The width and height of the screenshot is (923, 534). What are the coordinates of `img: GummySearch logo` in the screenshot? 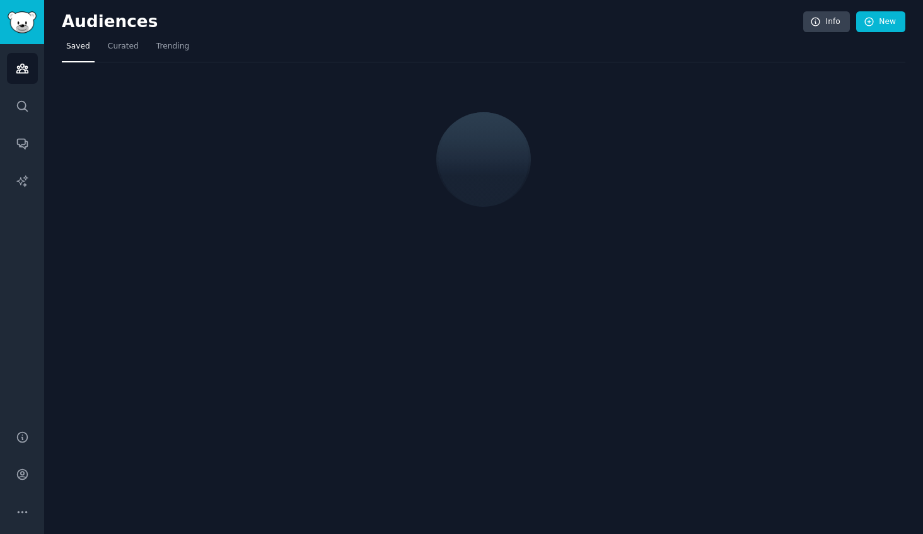 It's located at (22, 22).